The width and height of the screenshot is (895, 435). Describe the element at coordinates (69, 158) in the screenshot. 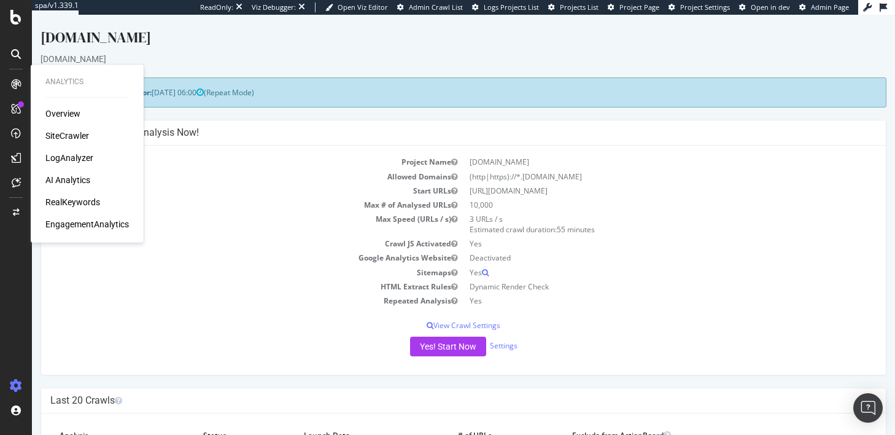

I see `div: LogAnalyzer` at that location.